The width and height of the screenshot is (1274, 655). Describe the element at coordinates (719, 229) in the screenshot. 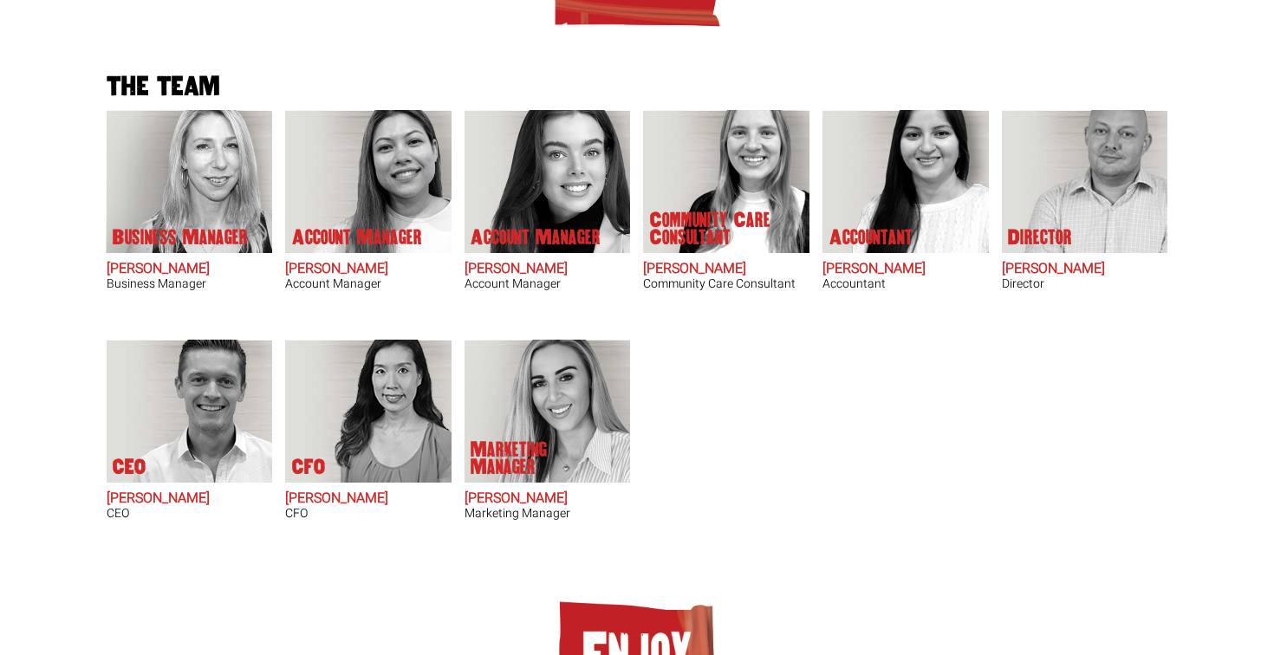

I see `p: Community Care Consultant` at that location.